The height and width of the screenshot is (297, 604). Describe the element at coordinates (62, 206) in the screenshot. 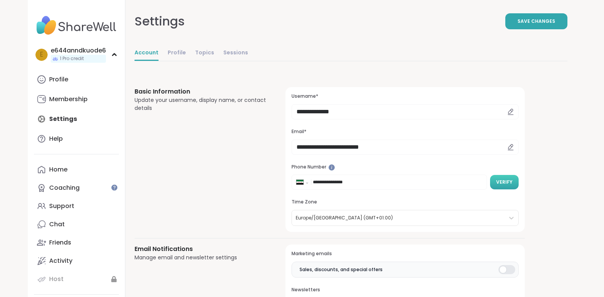

I see `div: Support` at that location.